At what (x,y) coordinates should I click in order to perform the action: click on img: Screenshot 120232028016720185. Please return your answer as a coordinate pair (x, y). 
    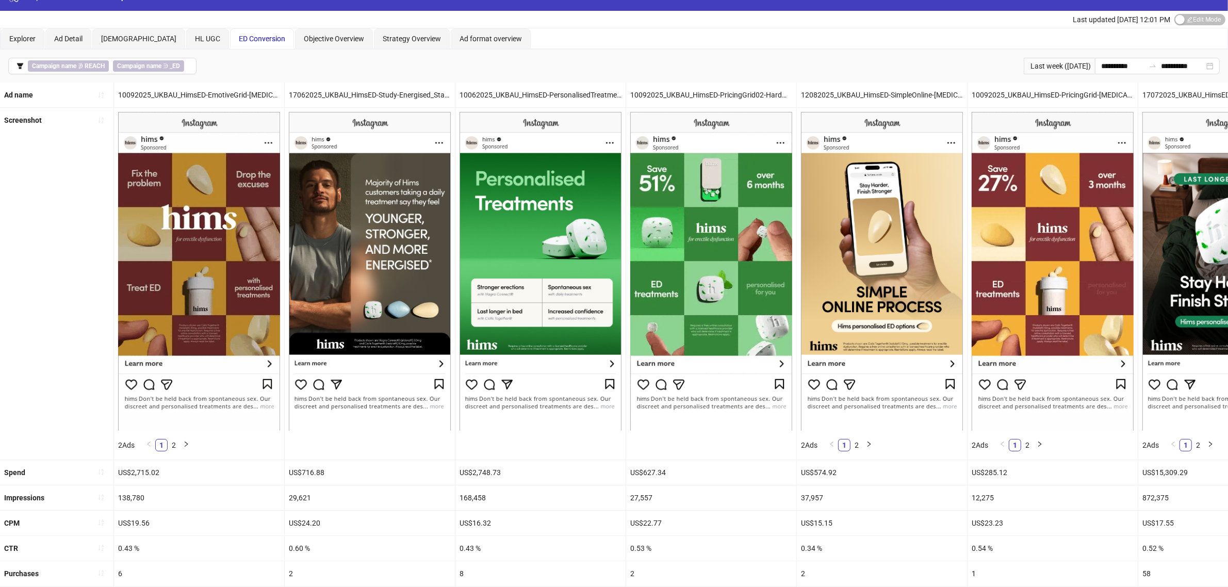
    Looking at the image, I should click on (711, 271).